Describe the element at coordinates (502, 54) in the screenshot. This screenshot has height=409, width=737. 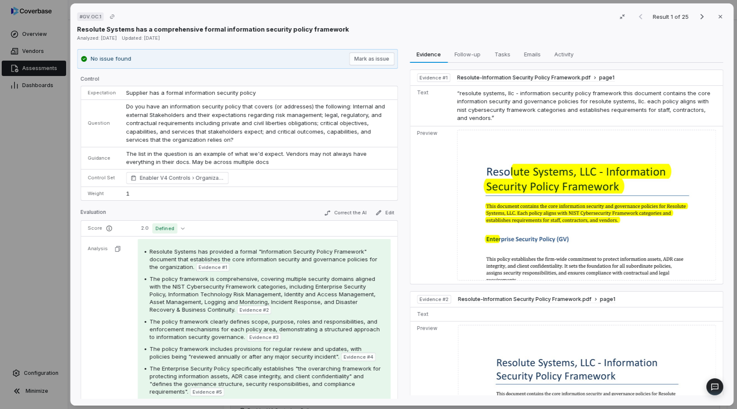
I see `span: Tasks` at that location.